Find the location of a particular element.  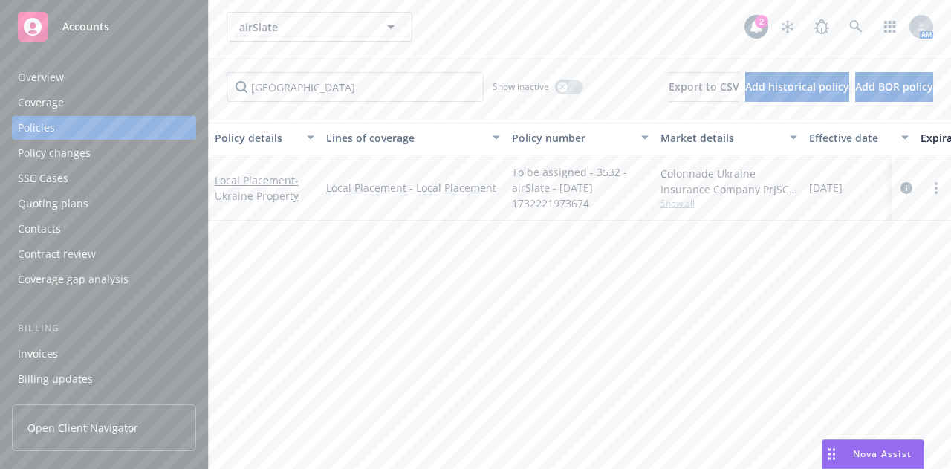

a: Local Placement - Local Placement is located at coordinates (413, 187).